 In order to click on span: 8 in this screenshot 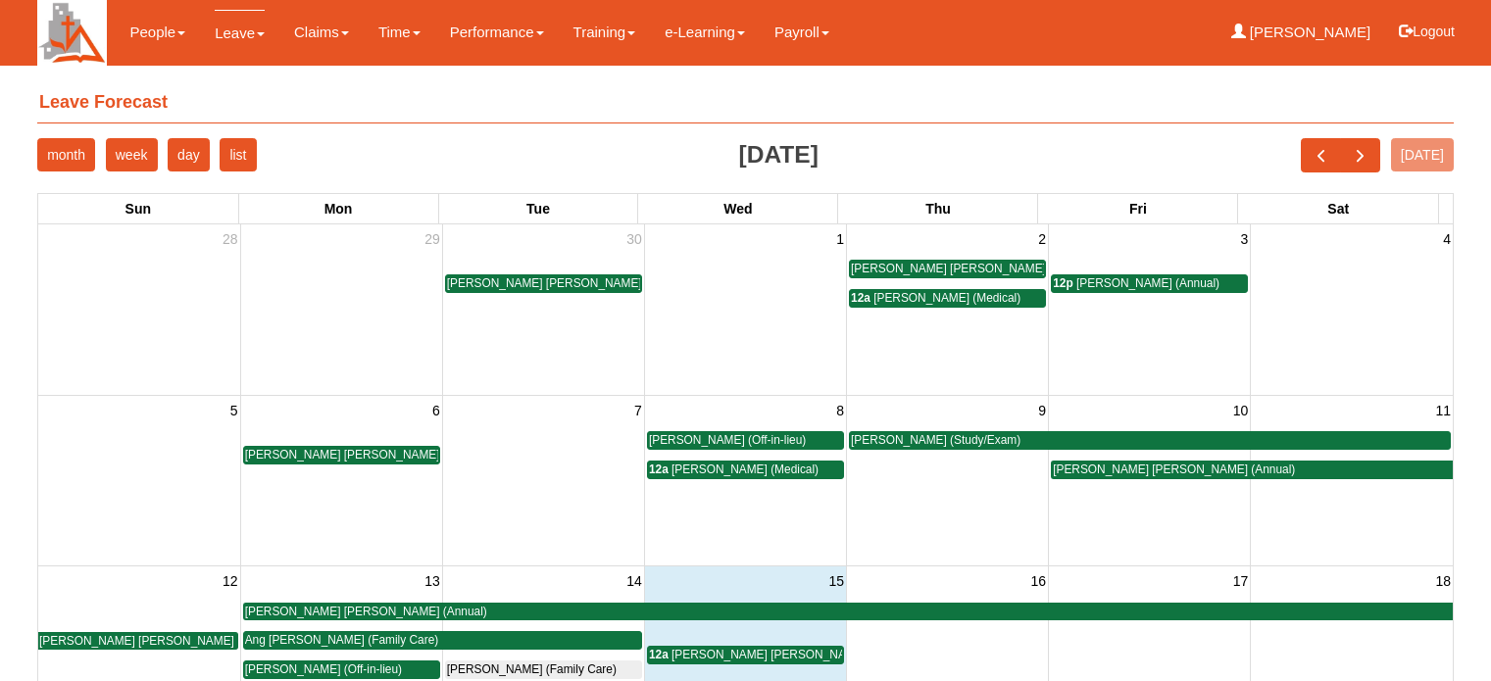, I will do `click(840, 411)`.